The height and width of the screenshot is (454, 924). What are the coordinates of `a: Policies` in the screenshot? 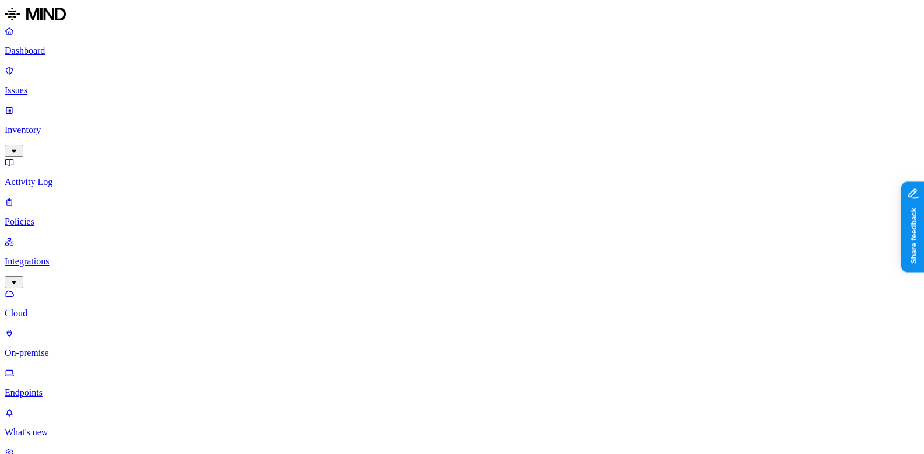 It's located at (462, 212).